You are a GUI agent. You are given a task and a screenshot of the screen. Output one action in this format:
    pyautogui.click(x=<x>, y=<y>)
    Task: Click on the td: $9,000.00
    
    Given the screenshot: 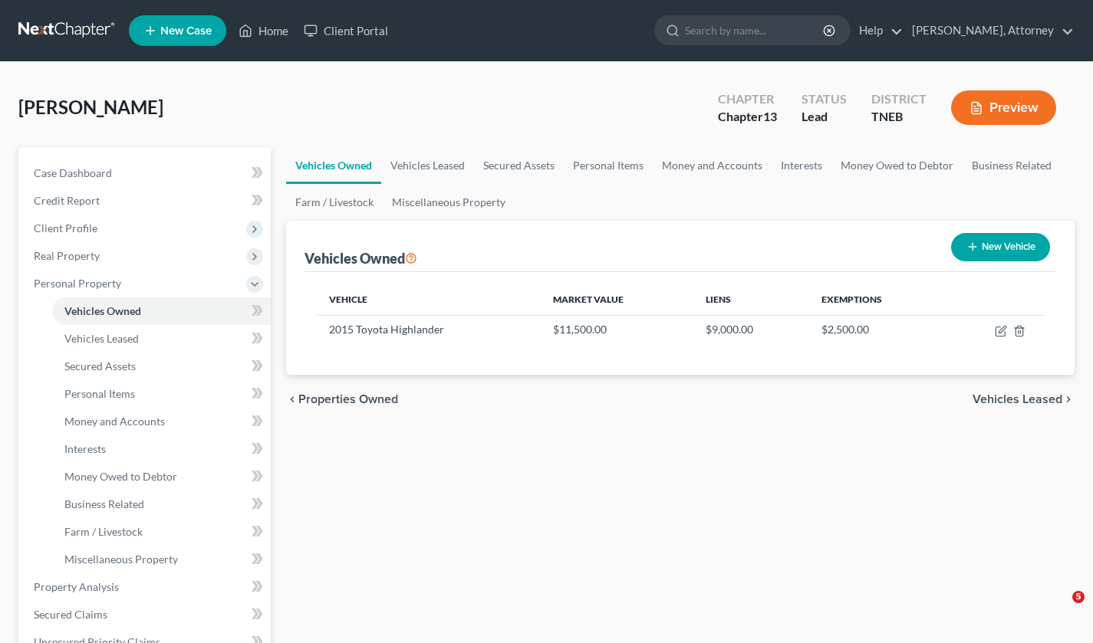 What is the action you would take?
    pyautogui.click(x=751, y=330)
    